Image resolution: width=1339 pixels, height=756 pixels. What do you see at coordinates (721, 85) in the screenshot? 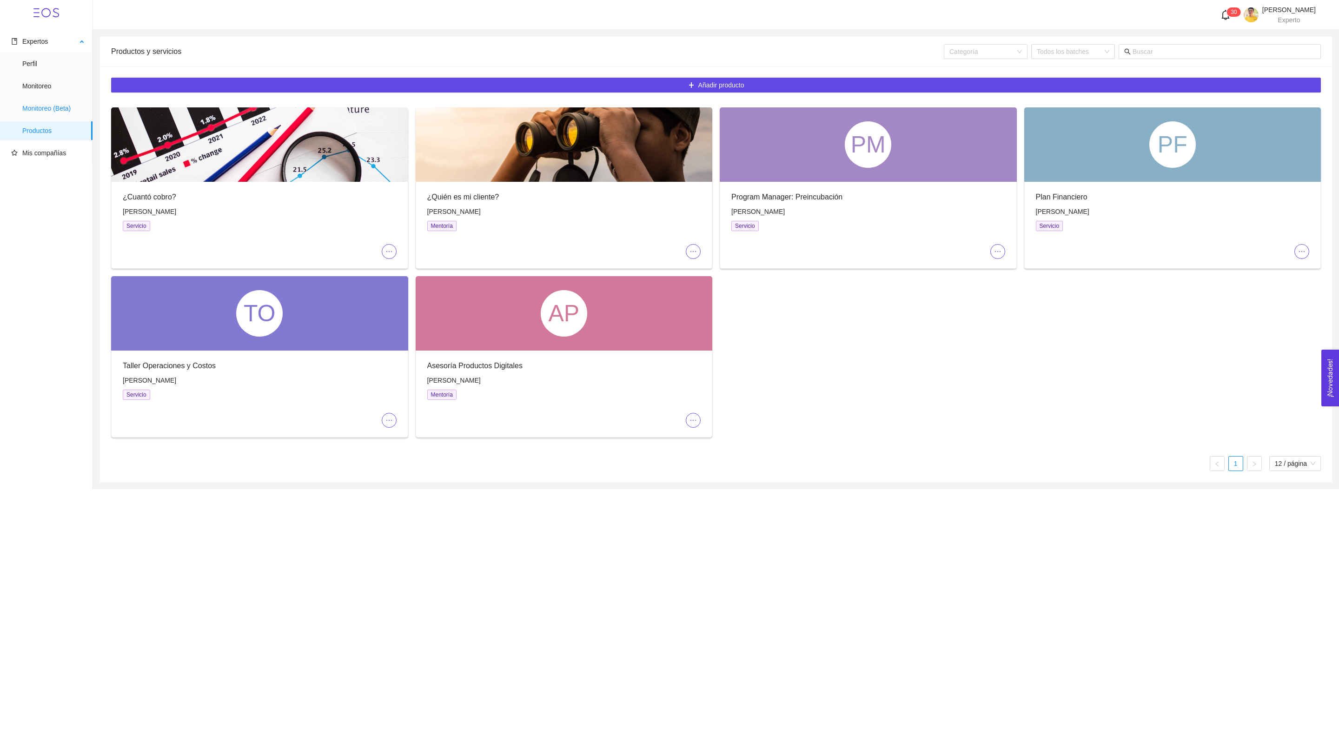
I see `span: Añadir producto` at bounding box center [721, 85].